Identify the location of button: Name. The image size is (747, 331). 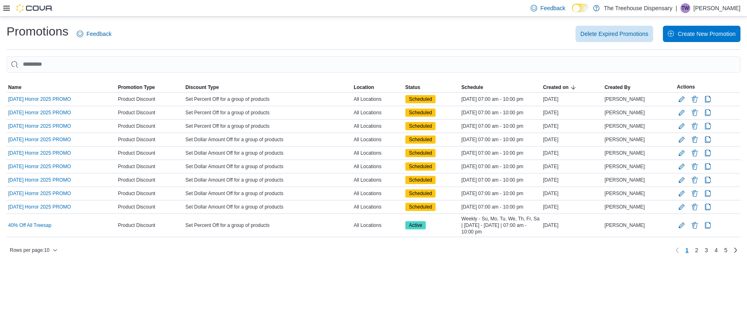
(61, 87).